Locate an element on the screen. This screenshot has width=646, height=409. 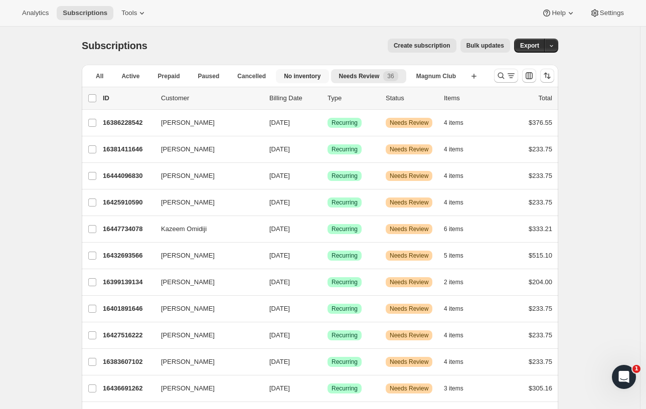
span: Tools is located at coordinates (129, 13).